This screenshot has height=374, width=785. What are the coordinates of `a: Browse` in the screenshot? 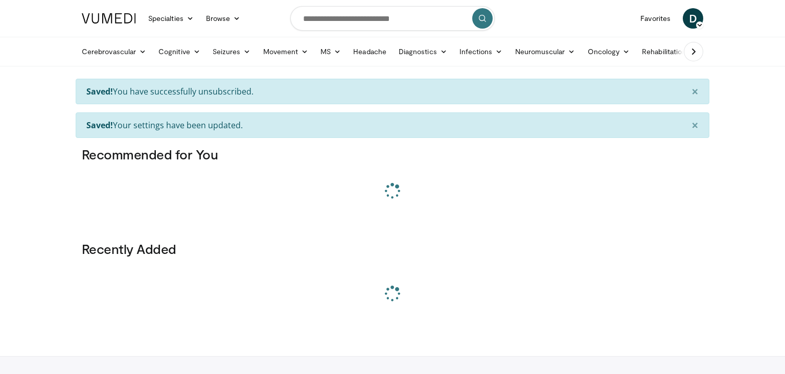 It's located at (223, 18).